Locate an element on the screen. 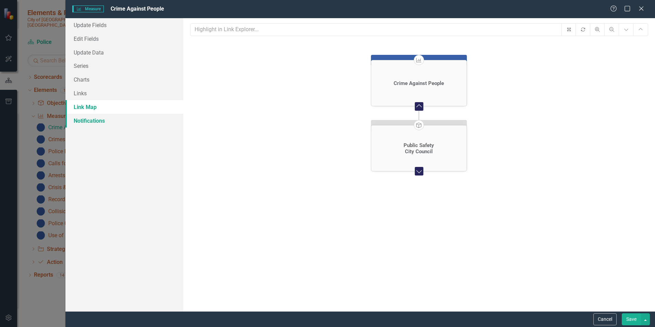  a: Link Map is located at coordinates (124, 107).